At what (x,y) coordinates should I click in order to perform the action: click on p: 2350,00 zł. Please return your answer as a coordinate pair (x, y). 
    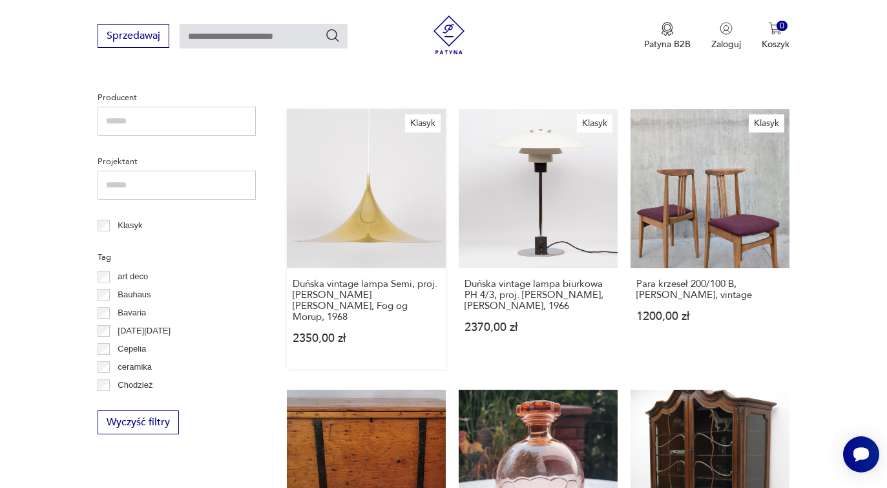
    Looking at the image, I should click on (366, 338).